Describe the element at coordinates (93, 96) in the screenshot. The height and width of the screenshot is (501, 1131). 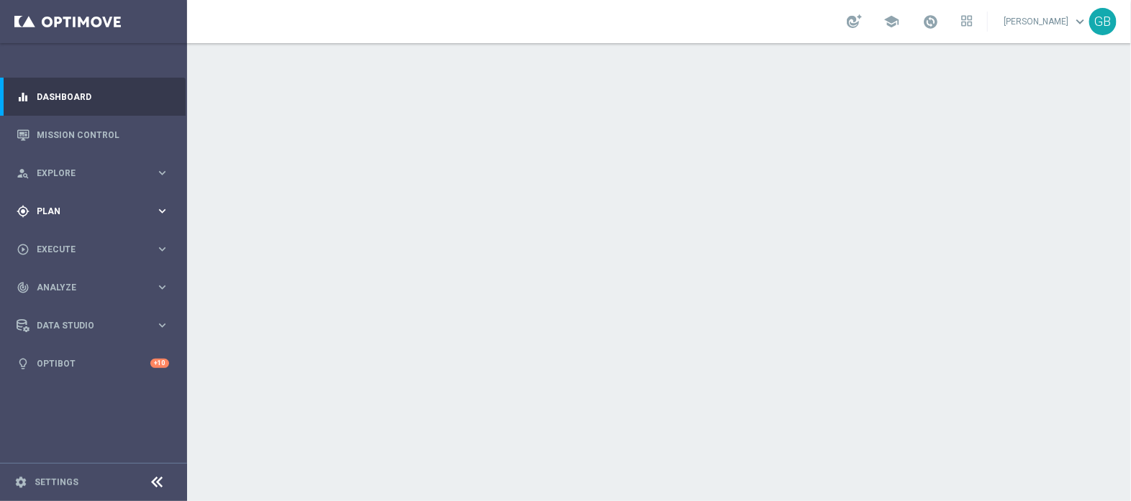
I see `div: Dashboard` at that location.